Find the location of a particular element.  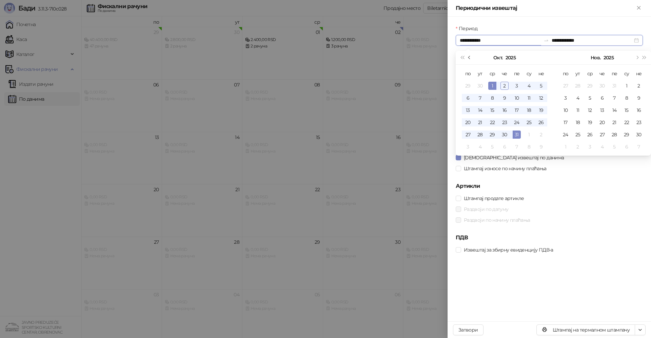

td: 2025-11-10 is located at coordinates (565, 110).